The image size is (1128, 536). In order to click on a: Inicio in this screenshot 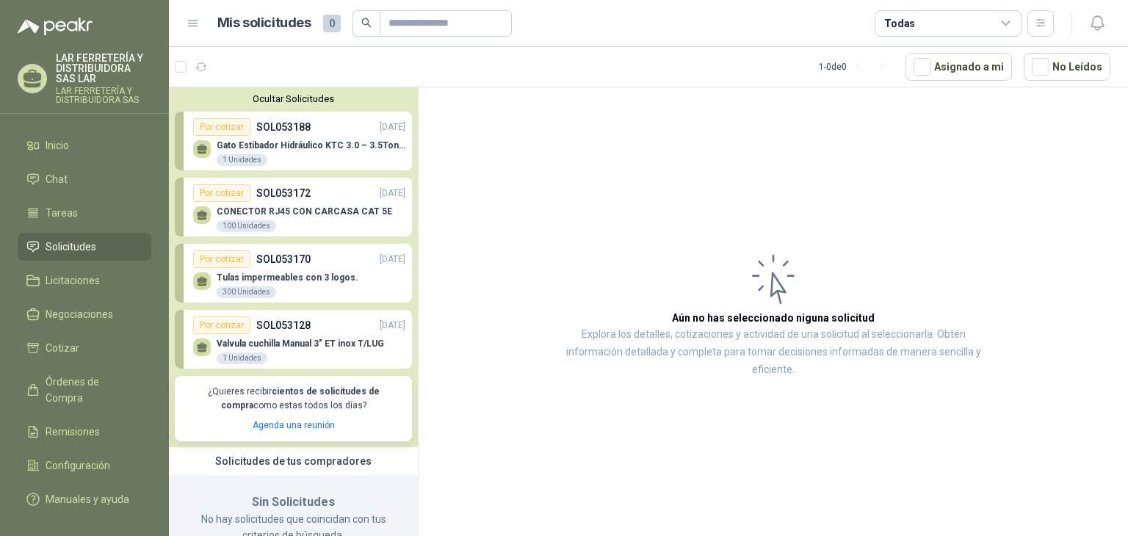, I will do `click(84, 145)`.